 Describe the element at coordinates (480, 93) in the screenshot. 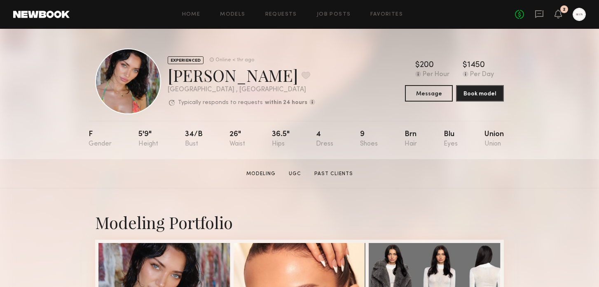

I see `button: Book model` at that location.